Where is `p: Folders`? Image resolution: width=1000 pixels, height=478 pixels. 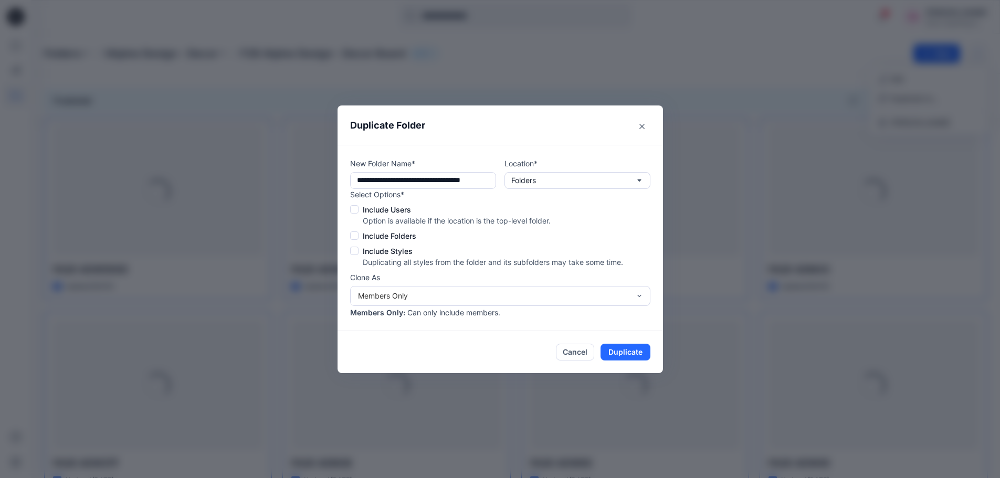
p: Folders is located at coordinates (523, 181).